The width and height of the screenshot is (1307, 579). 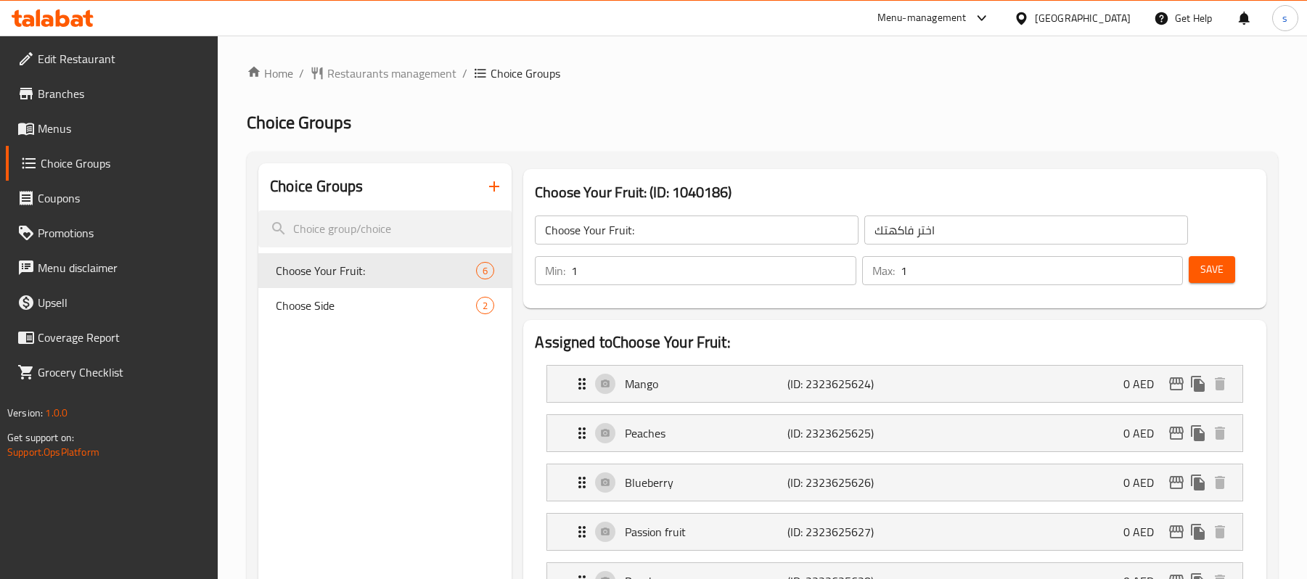 What do you see at coordinates (883, 271) in the screenshot?
I see `p: Max:` at bounding box center [883, 271].